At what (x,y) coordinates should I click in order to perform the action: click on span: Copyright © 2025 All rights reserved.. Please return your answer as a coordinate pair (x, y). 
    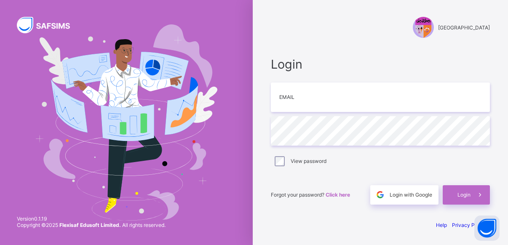
    Looking at the image, I should click on (91, 225).